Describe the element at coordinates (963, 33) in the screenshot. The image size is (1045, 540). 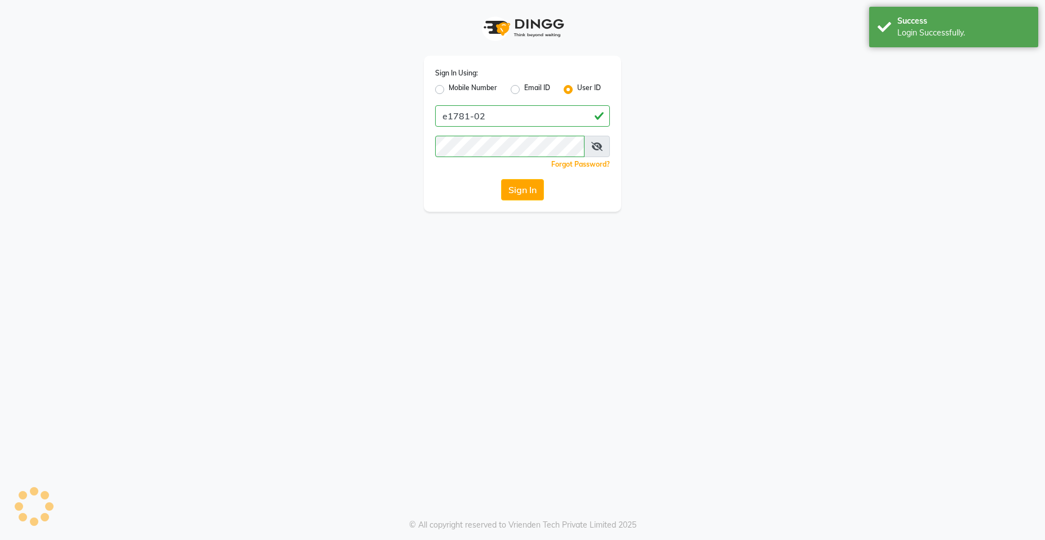
I see `div: Login Successfully.` at that location.